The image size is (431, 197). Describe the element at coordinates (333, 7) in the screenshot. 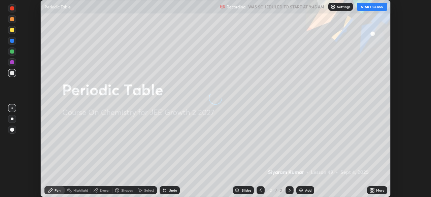

I see `img: class-settings-icons` at that location.